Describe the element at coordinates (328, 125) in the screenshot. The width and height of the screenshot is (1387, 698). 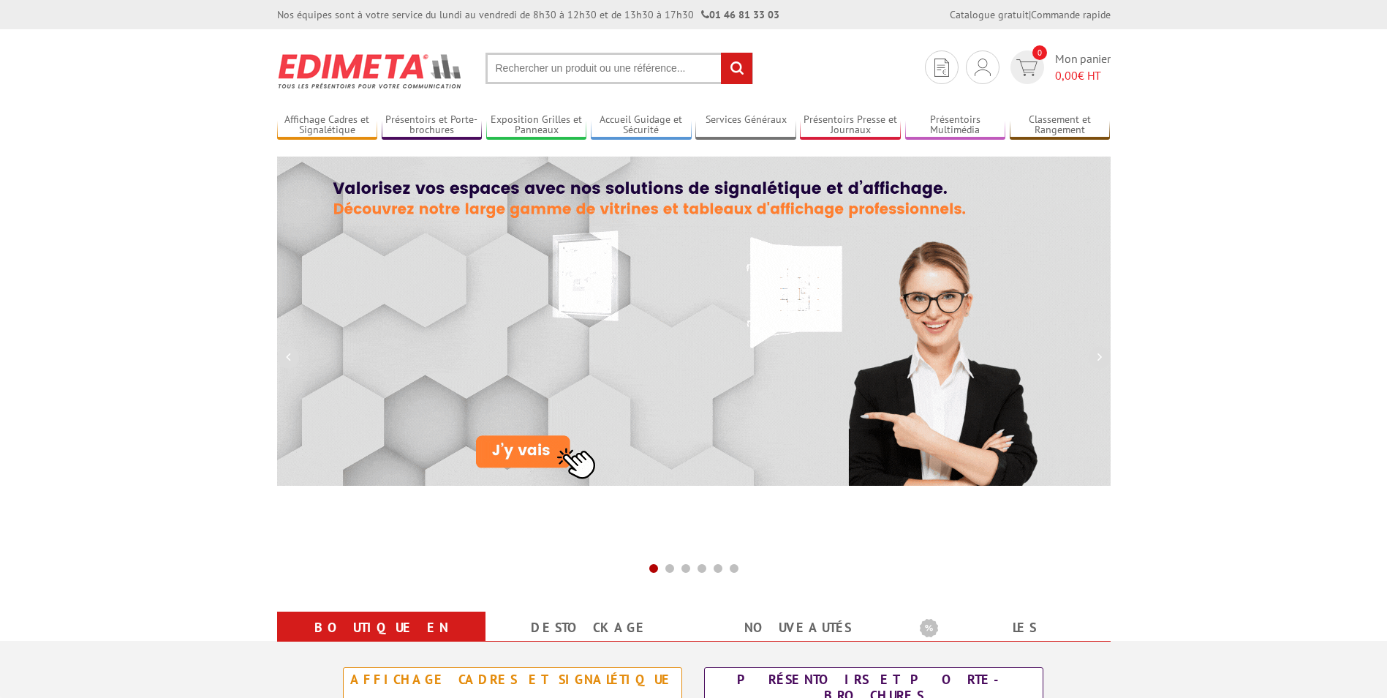
I see `a: Affichage Cadres et Signalétique` at that location.